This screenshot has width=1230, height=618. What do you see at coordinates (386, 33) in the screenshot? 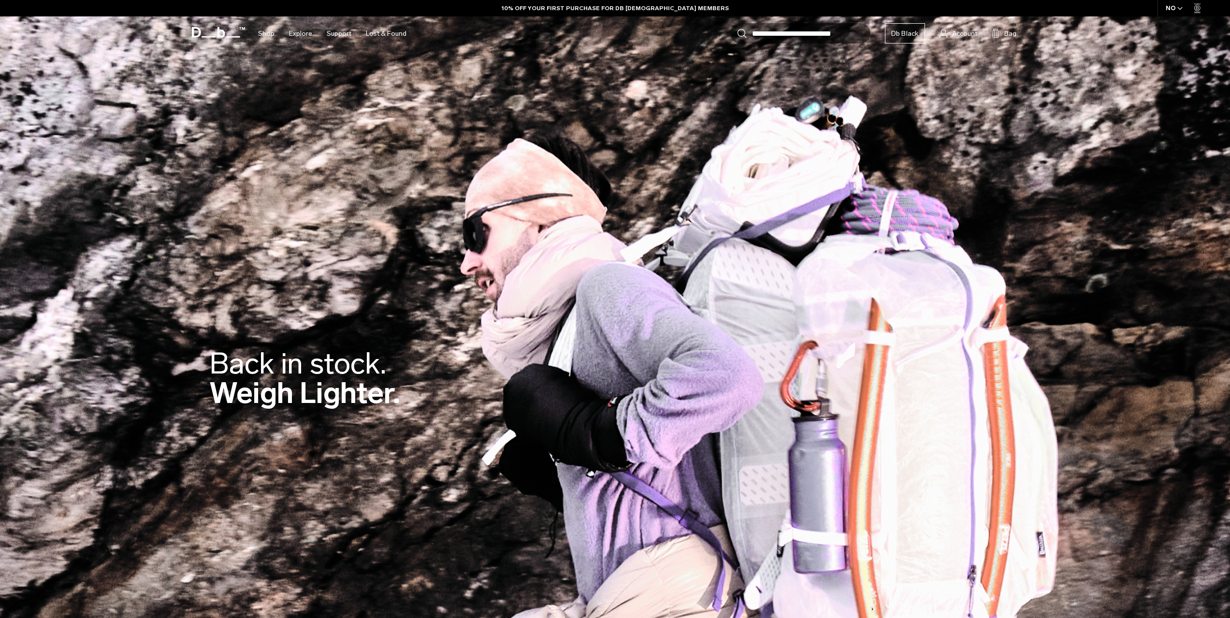
I see `a: Lost & Found` at bounding box center [386, 33].